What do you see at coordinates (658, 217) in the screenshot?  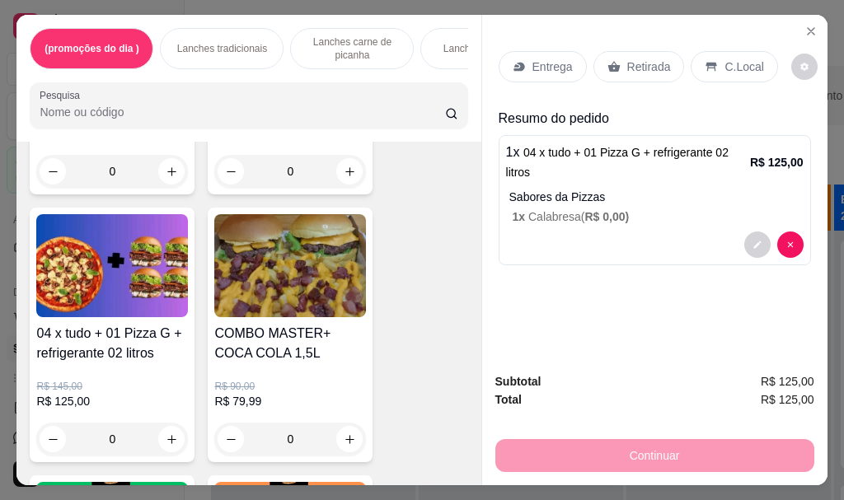 I see `p: Calabresa (` at bounding box center [658, 217].